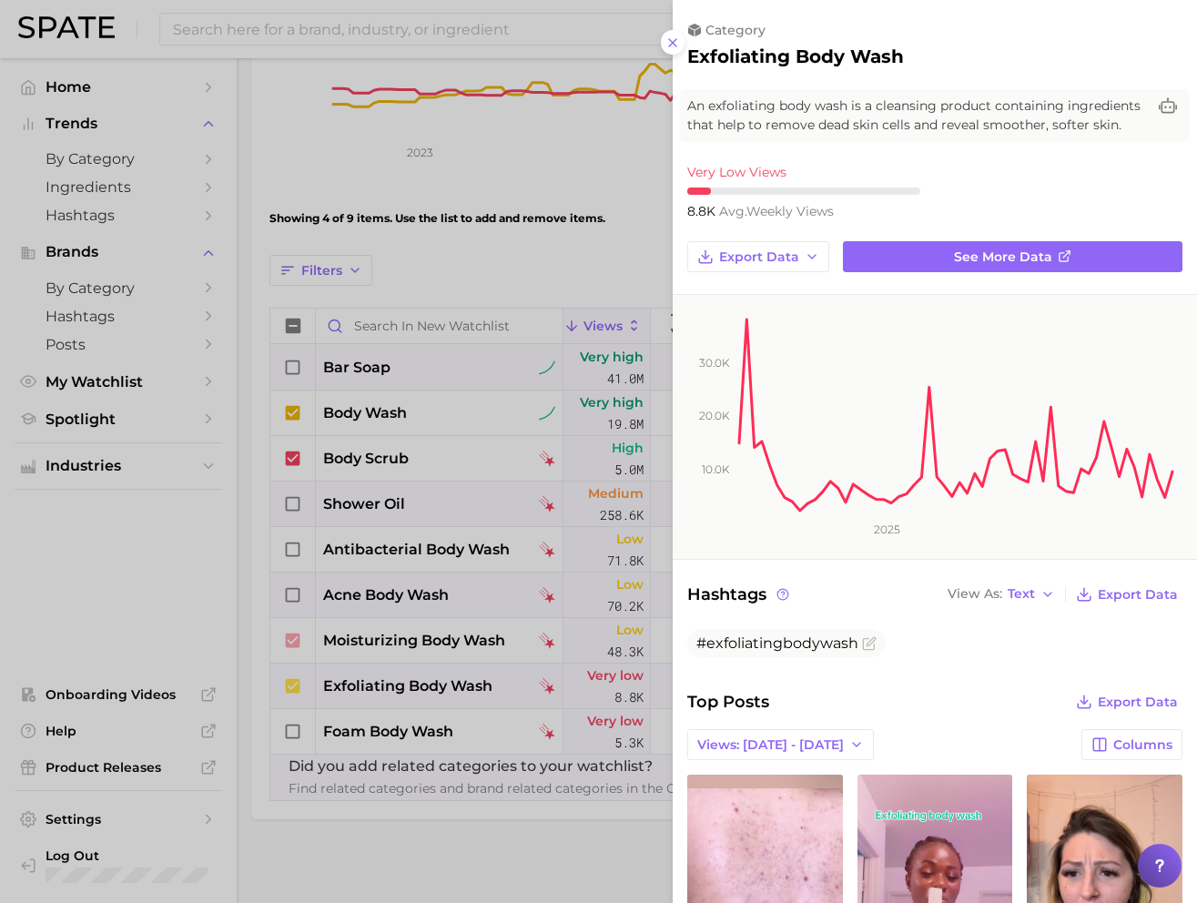 The image size is (1197, 903). I want to click on button: Columns, so click(1132, 745).